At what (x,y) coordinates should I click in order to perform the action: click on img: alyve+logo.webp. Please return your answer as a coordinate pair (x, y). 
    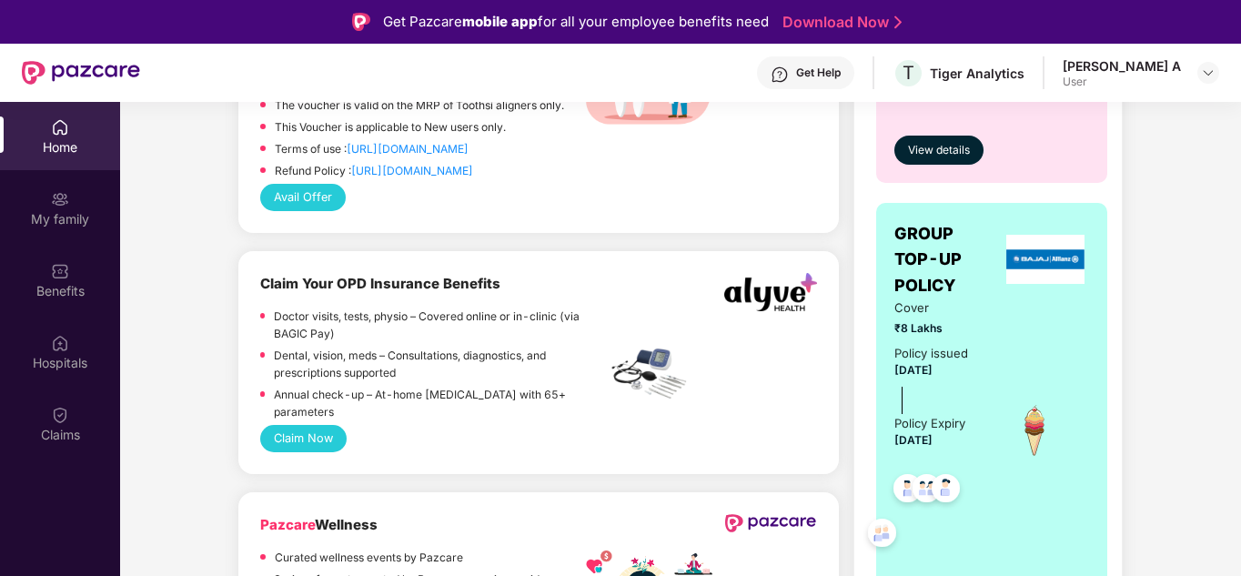
    Looking at the image, I should click on (771, 292).